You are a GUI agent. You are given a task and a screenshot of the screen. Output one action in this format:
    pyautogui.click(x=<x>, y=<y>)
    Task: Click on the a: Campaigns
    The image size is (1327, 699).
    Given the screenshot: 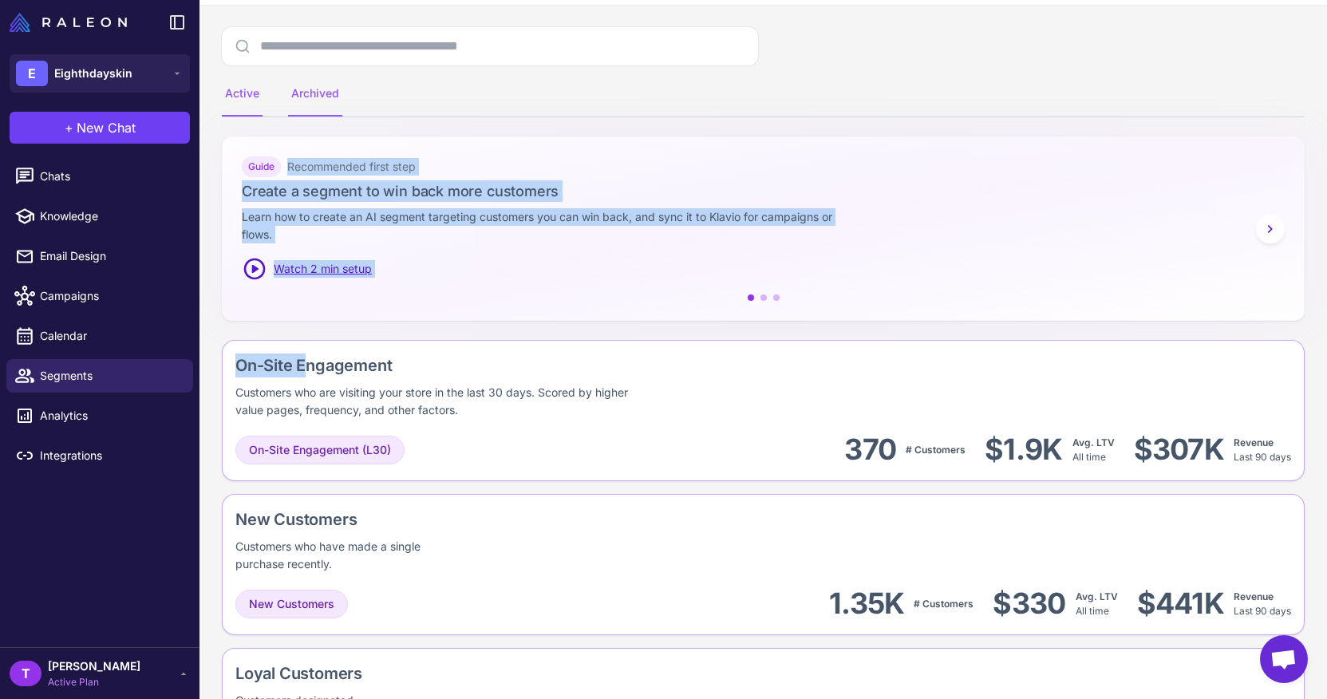 What is the action you would take?
    pyautogui.click(x=100, y=296)
    